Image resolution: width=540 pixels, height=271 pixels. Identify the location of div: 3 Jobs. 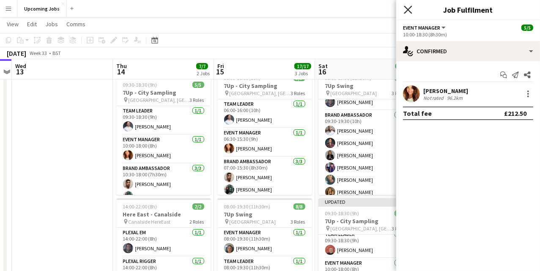
(303, 73).